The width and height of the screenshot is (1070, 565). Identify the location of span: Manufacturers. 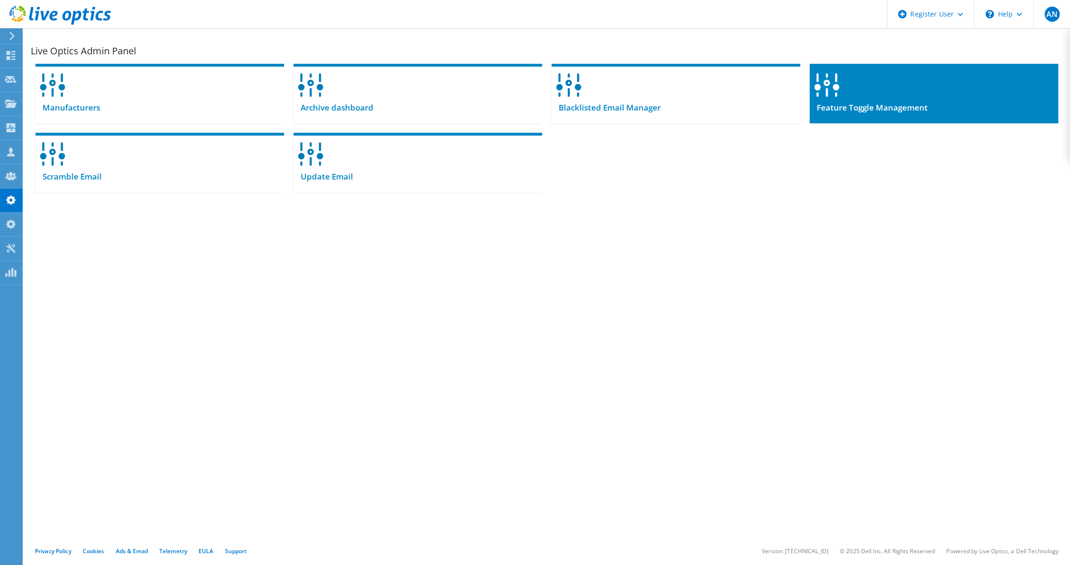
(68, 108).